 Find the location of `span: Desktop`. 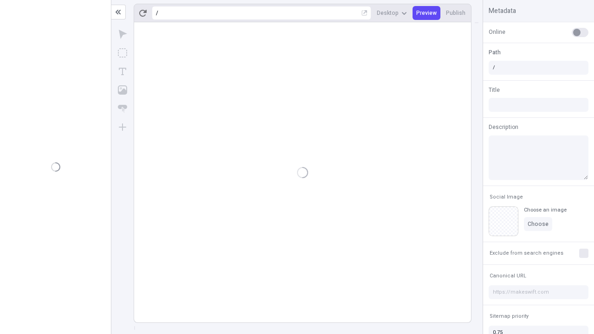

span: Desktop is located at coordinates (387, 13).